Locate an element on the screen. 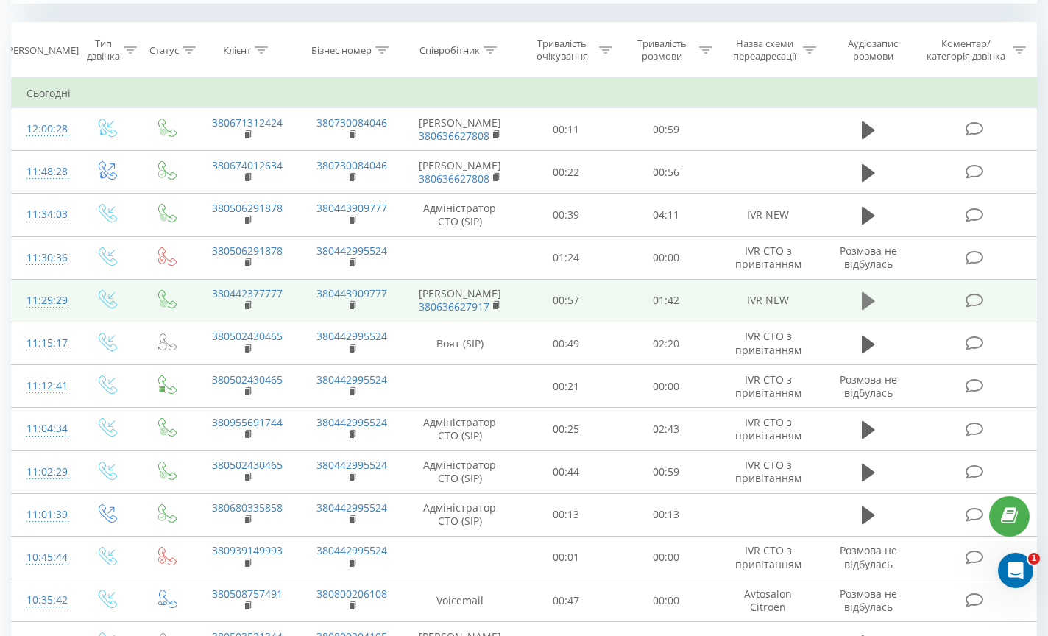  td: 00:57 is located at coordinates (566, 300).